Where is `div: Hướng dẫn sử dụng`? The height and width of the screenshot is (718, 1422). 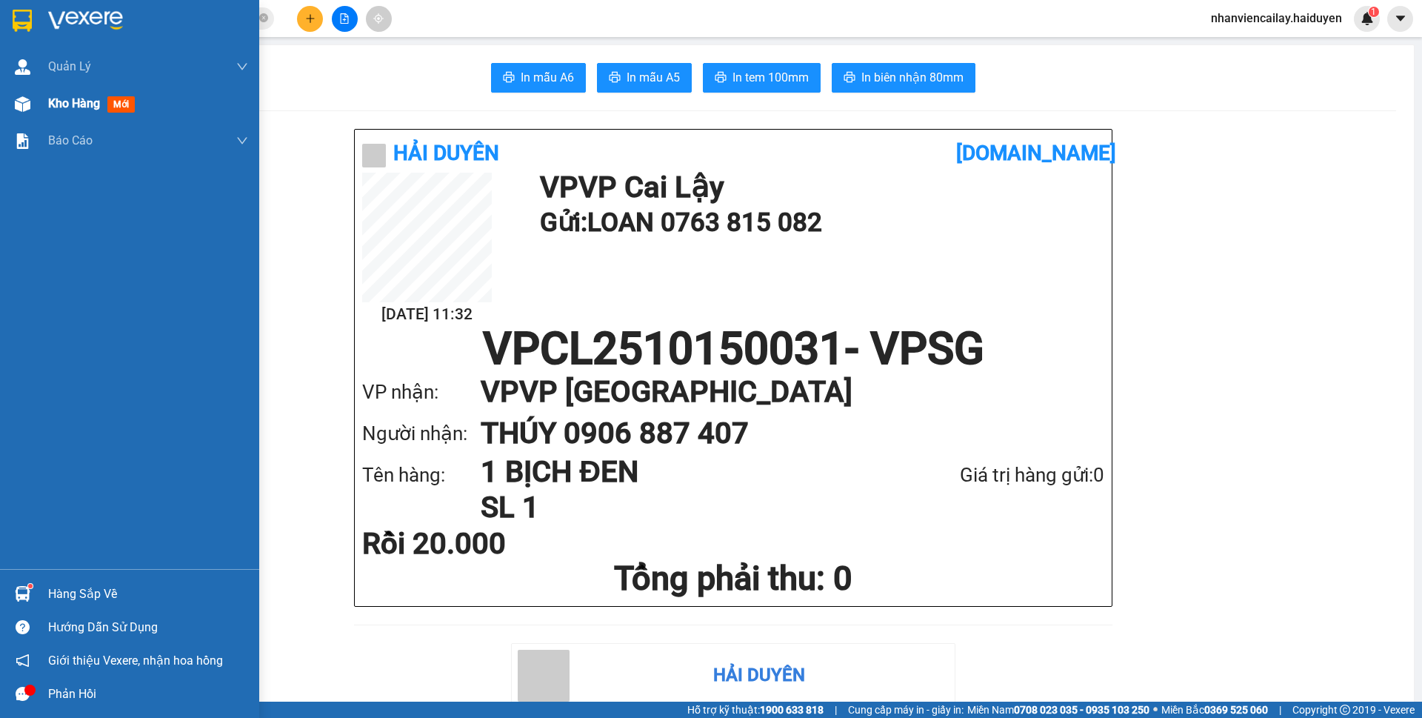 div: Hướng dẫn sử dụng is located at coordinates (148, 627).